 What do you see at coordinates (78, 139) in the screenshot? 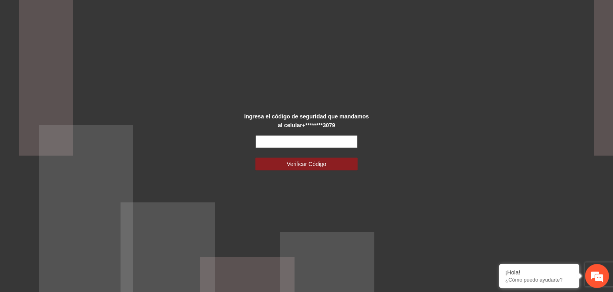
I see `span: Estamos en línea.` at bounding box center [78, 139].